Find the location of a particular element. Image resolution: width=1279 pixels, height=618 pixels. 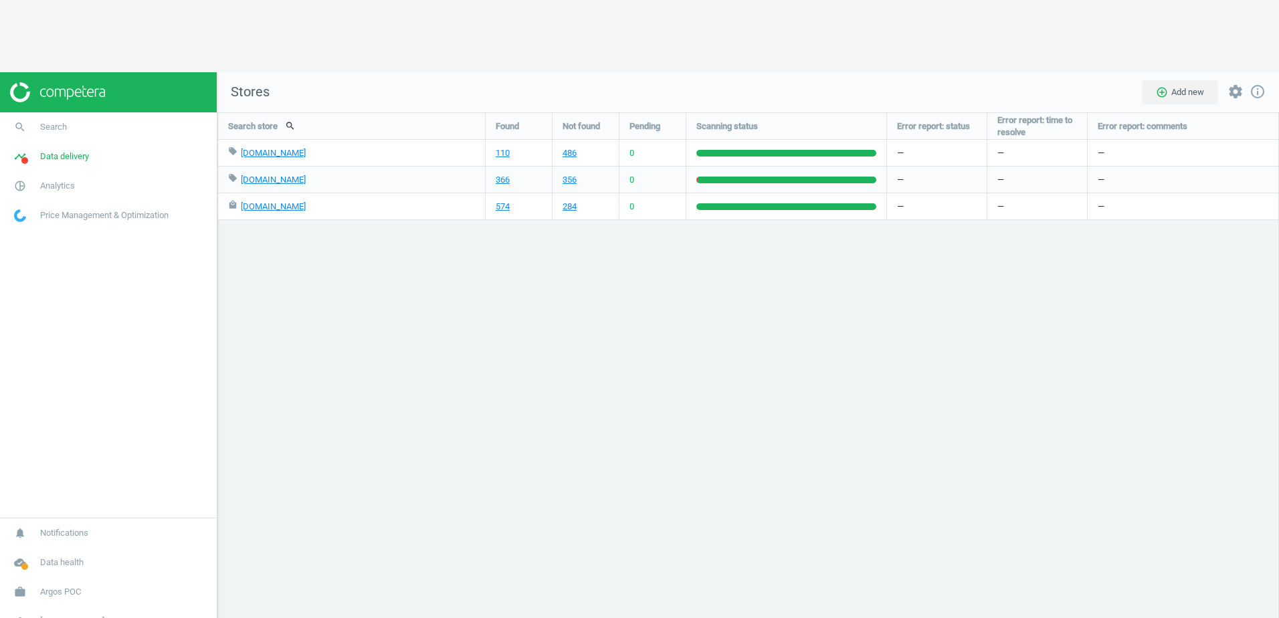

i: settings is located at coordinates (1235, 92).